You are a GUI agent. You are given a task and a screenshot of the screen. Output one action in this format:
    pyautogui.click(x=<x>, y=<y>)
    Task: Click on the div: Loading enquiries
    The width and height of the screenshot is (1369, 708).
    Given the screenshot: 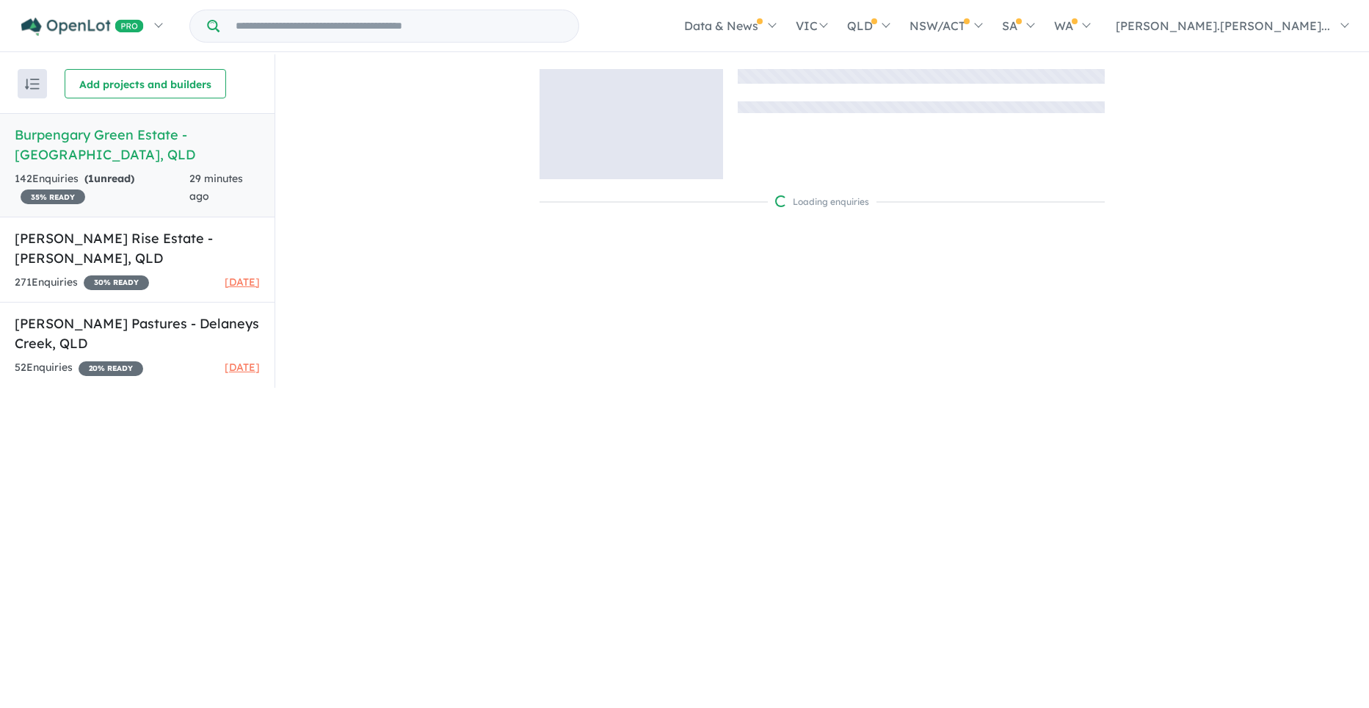 What is the action you would take?
    pyautogui.click(x=822, y=202)
    